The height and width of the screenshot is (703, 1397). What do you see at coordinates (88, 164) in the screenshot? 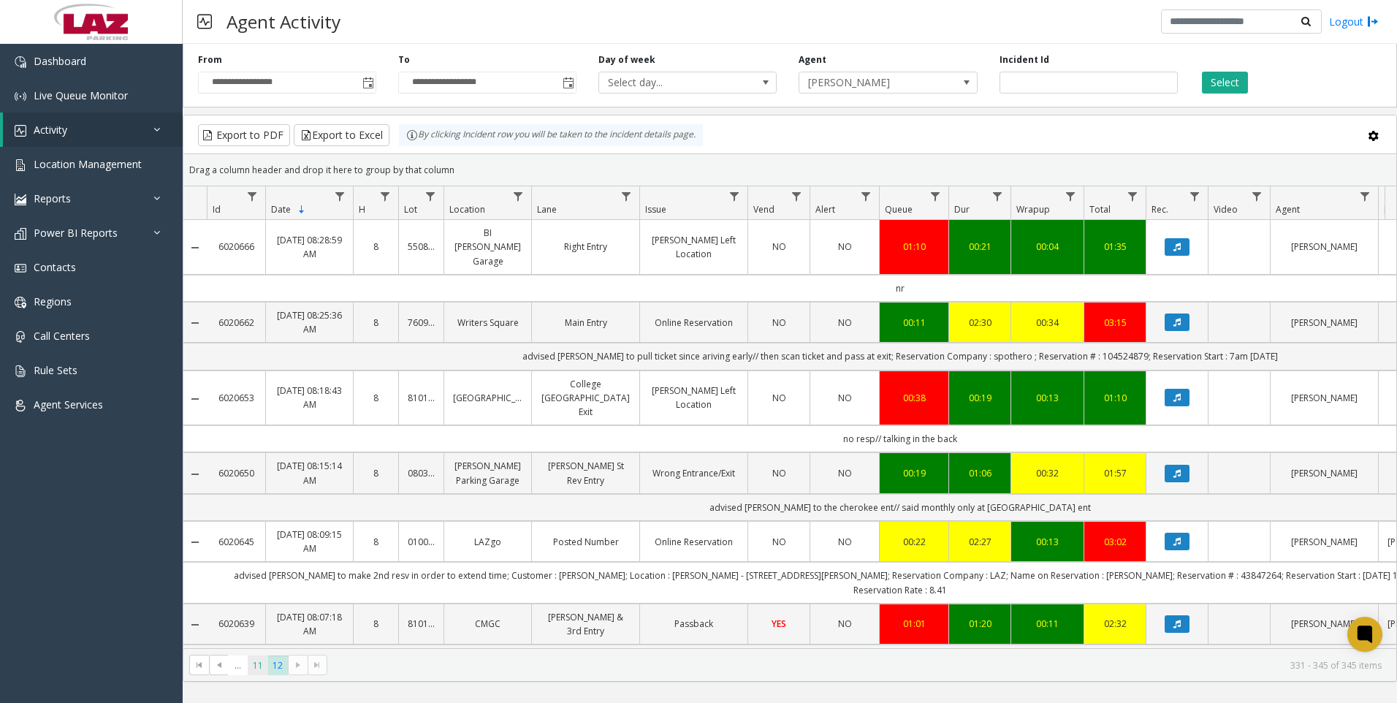
I see `span: Location Management` at bounding box center [88, 164].